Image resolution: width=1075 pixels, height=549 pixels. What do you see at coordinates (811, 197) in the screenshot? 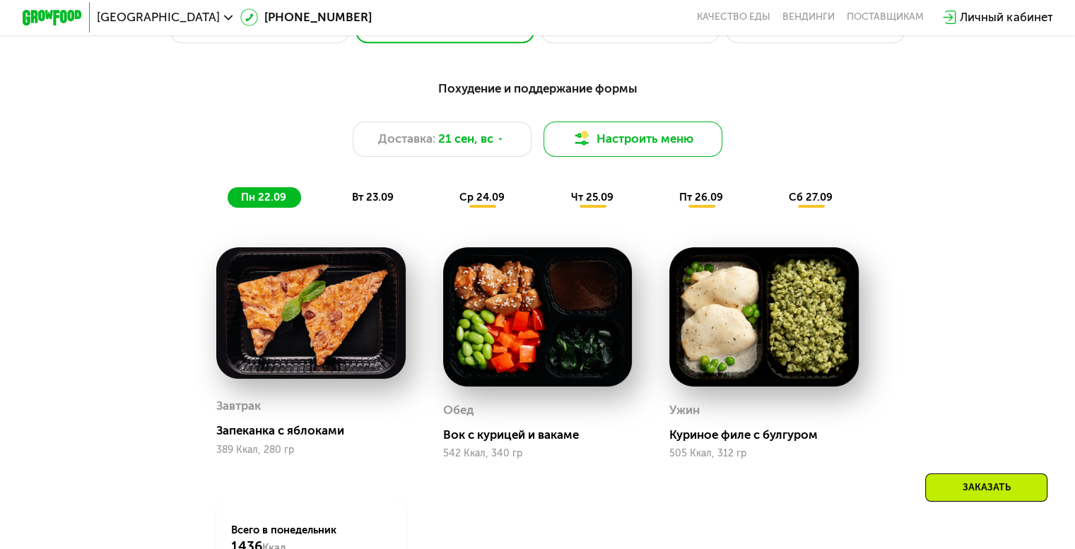
I see `span: сб 27.09` at bounding box center [811, 197].